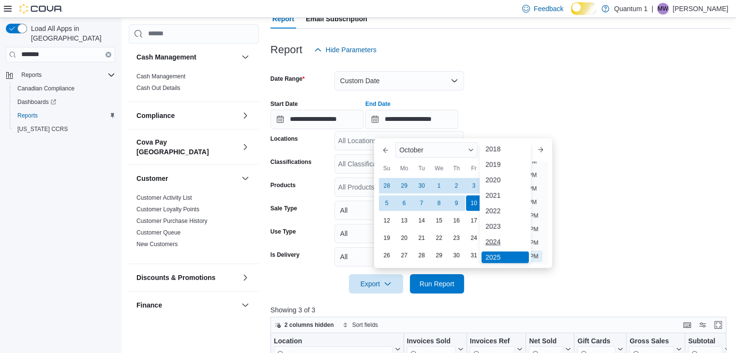  I want to click on div: day-23, so click(456, 238).